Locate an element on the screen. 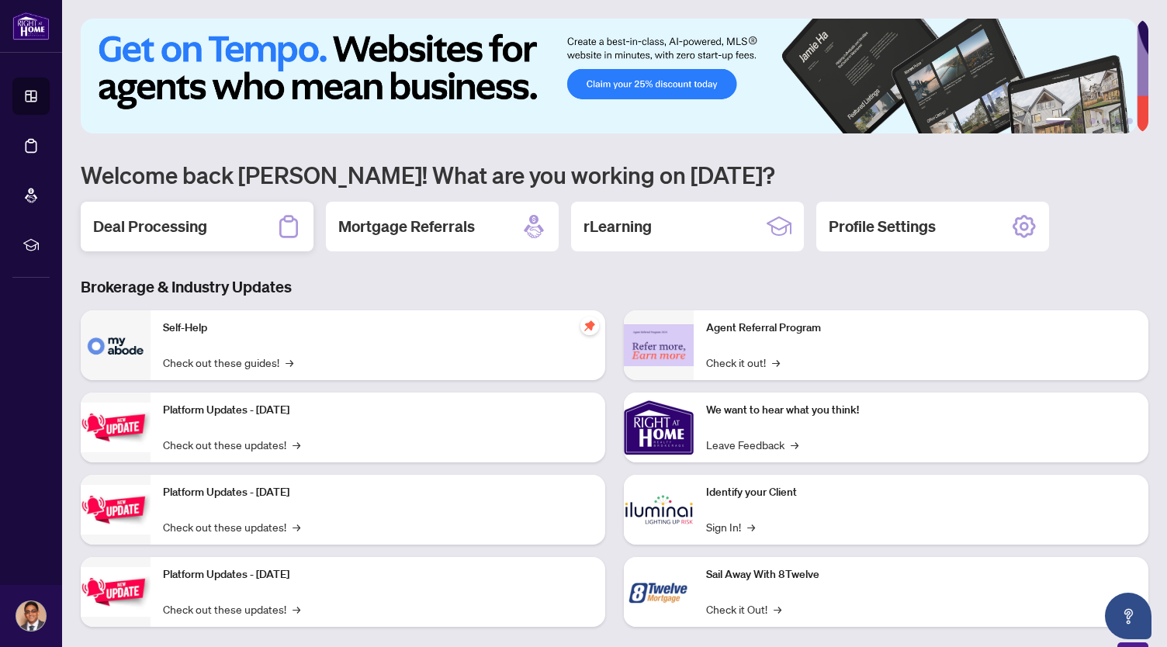 The height and width of the screenshot is (647, 1167). h2: Mortgage Referrals is located at coordinates (406, 226).